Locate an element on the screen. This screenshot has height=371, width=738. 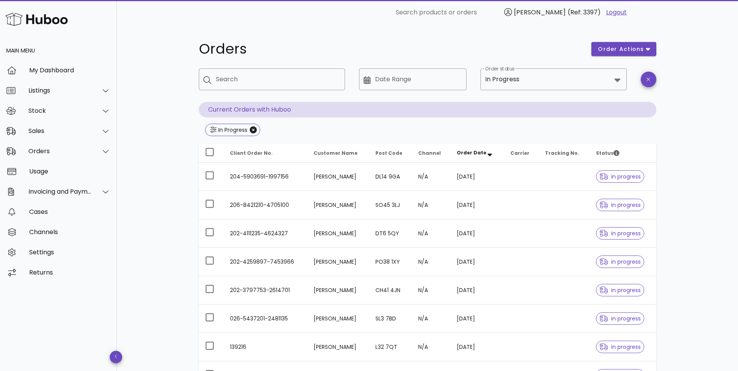
div: Stock is located at coordinates (60, 111).